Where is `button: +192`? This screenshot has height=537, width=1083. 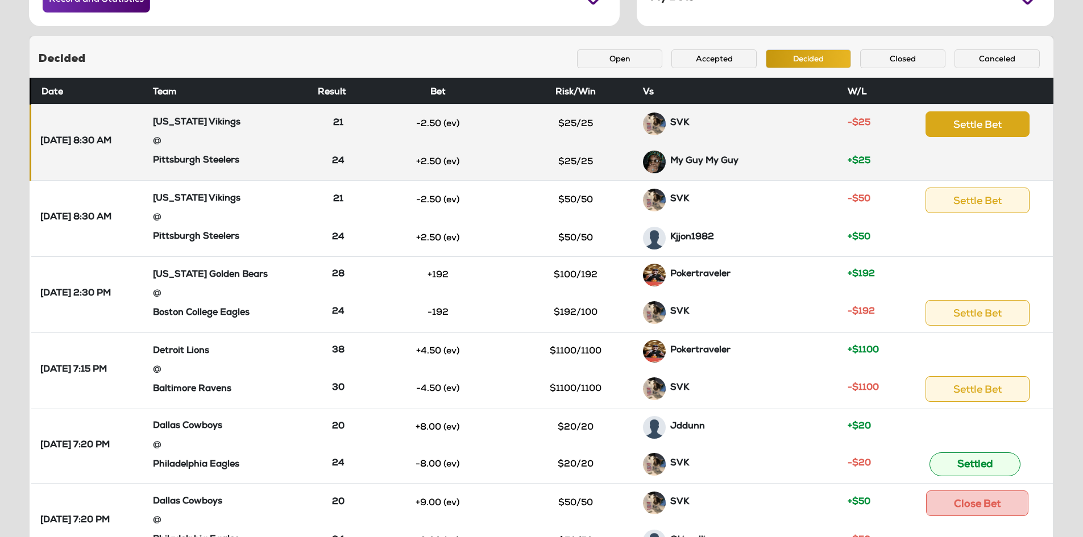 button: +192 is located at coordinates (438, 275).